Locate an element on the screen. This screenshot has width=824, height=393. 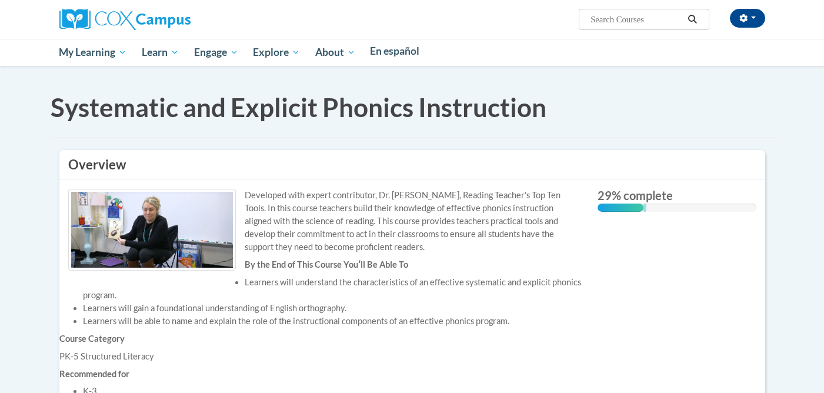
span: My Learning is located at coordinates (92, 52).